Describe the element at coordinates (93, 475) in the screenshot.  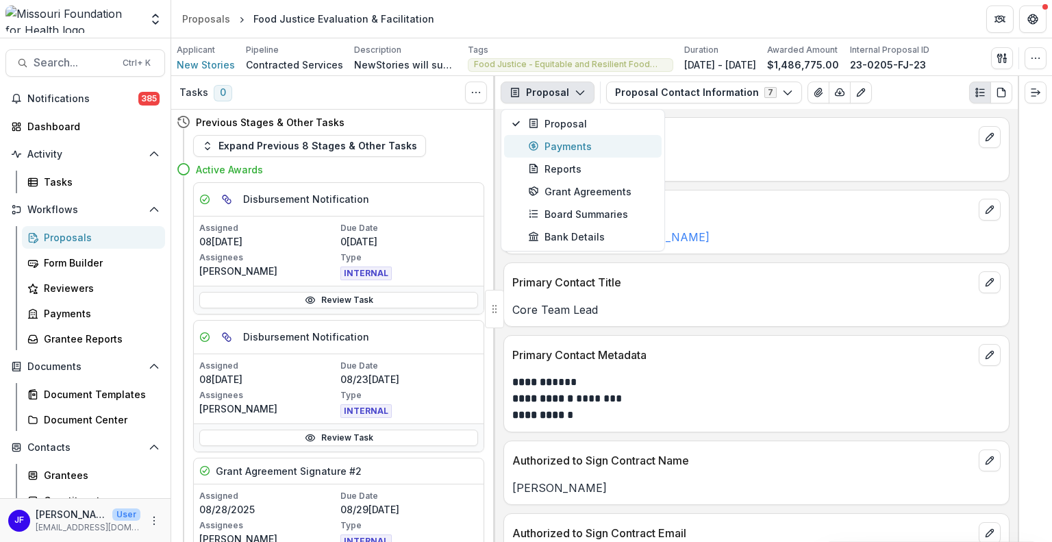
I see `a: Grantees` at that location.